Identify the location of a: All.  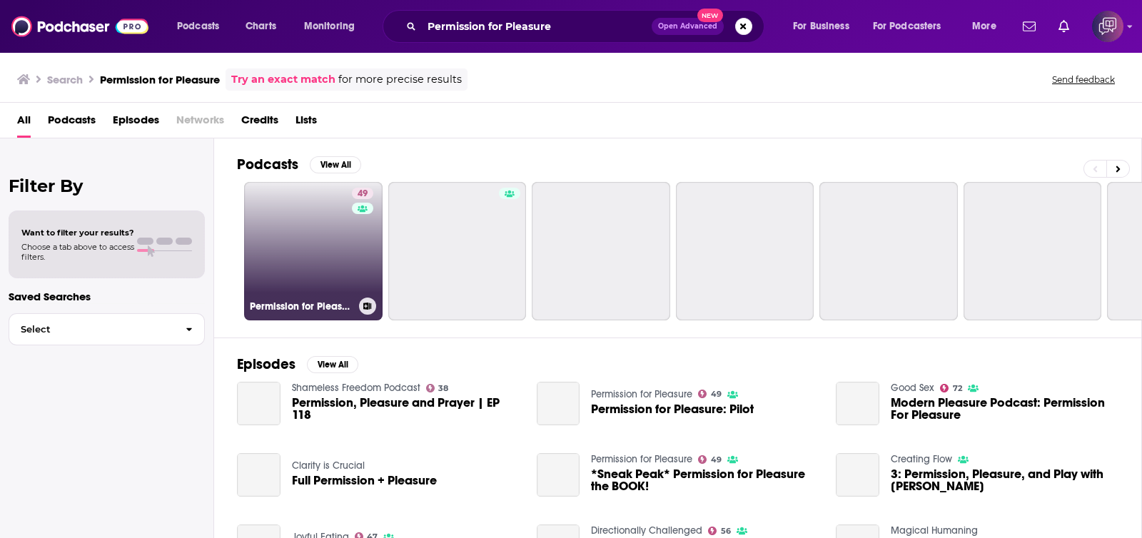
(24, 123).